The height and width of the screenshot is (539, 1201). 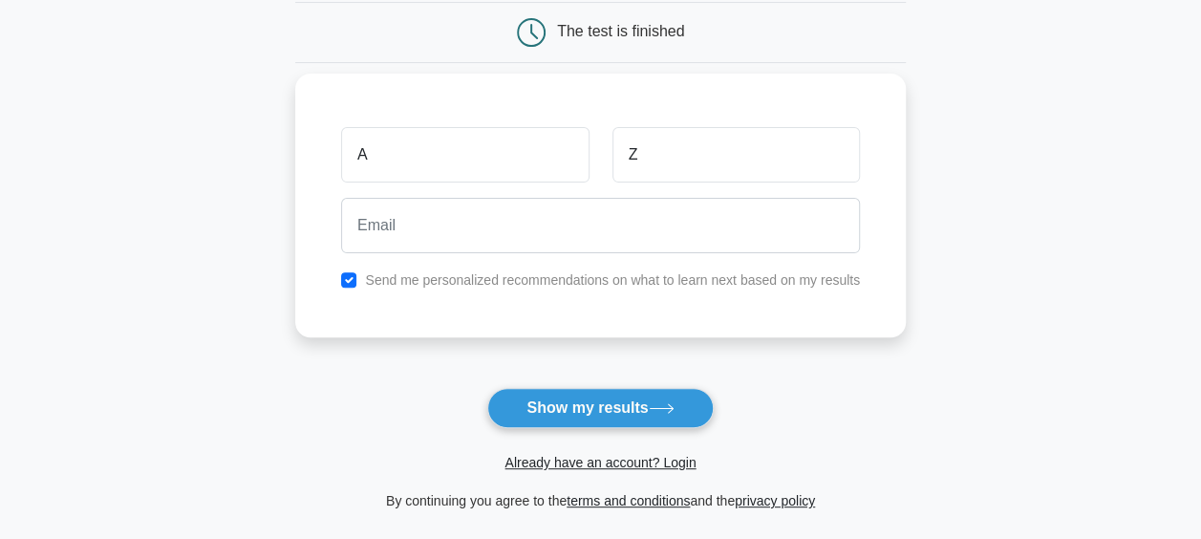 I want to click on div: The test is finished, so click(x=620, y=31).